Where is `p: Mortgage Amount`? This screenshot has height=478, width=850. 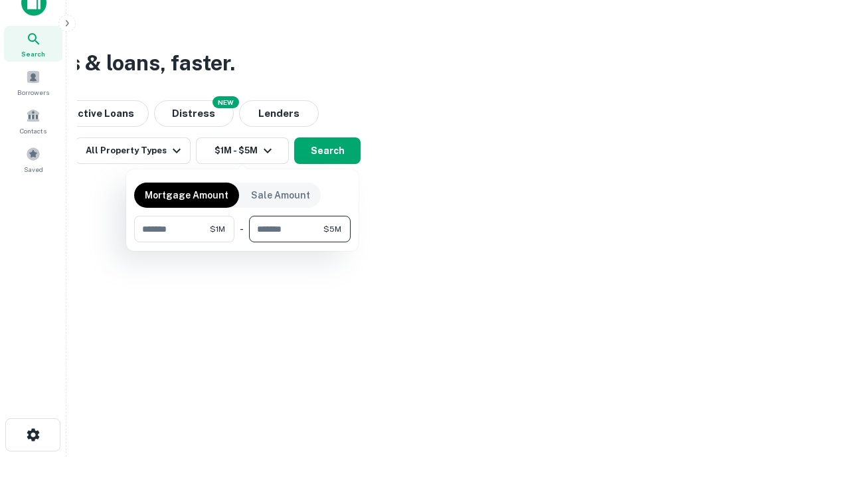 p: Mortgage Amount is located at coordinates (187, 195).